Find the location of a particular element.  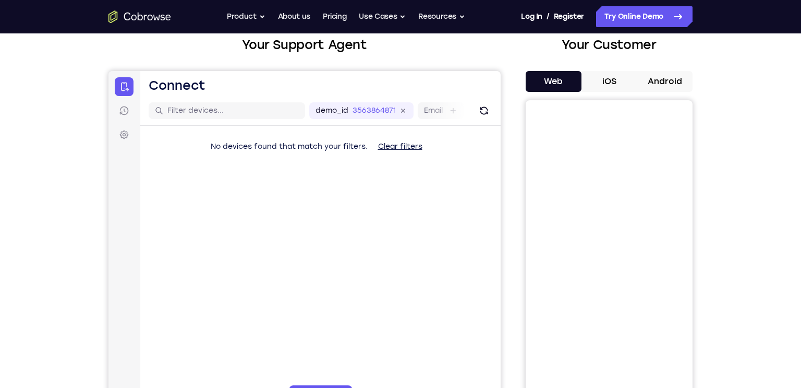

h2: Your Customer is located at coordinates (609, 45).